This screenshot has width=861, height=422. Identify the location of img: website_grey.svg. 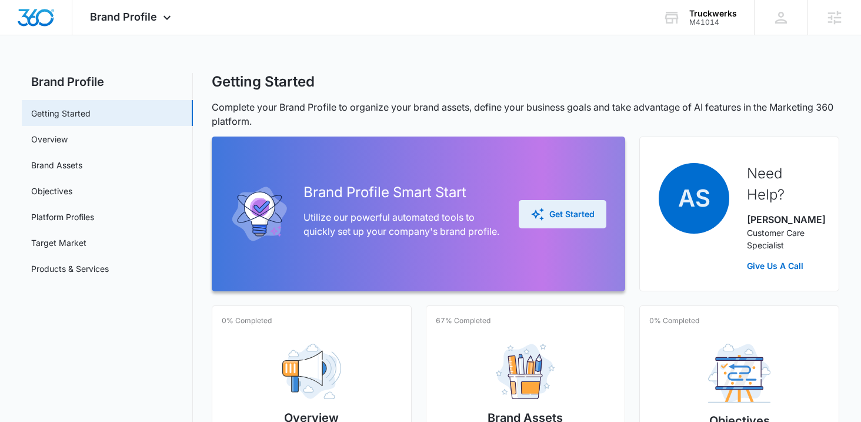
(24, 35).